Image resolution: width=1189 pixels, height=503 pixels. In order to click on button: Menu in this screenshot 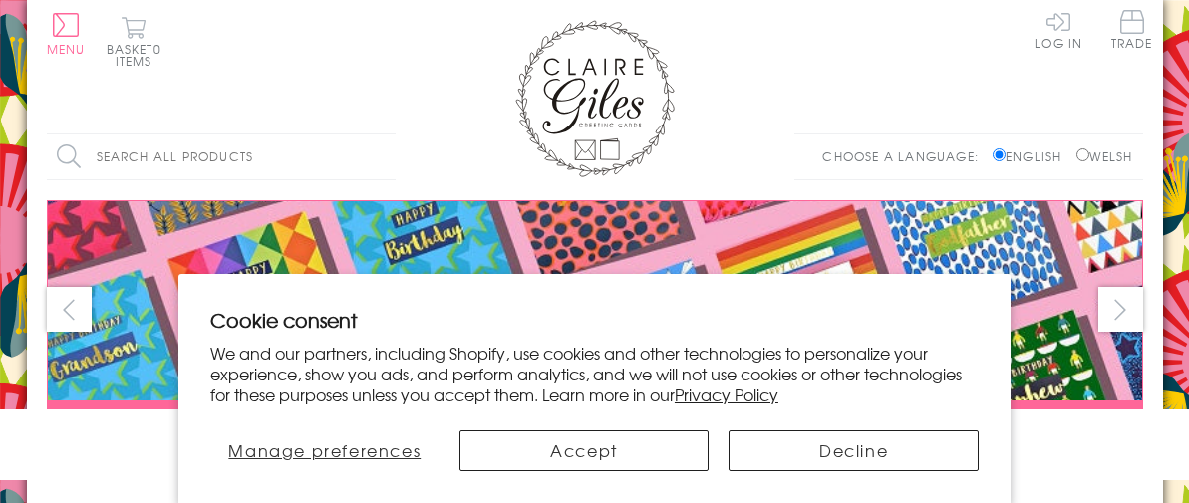, I will do `click(66, 34)`.